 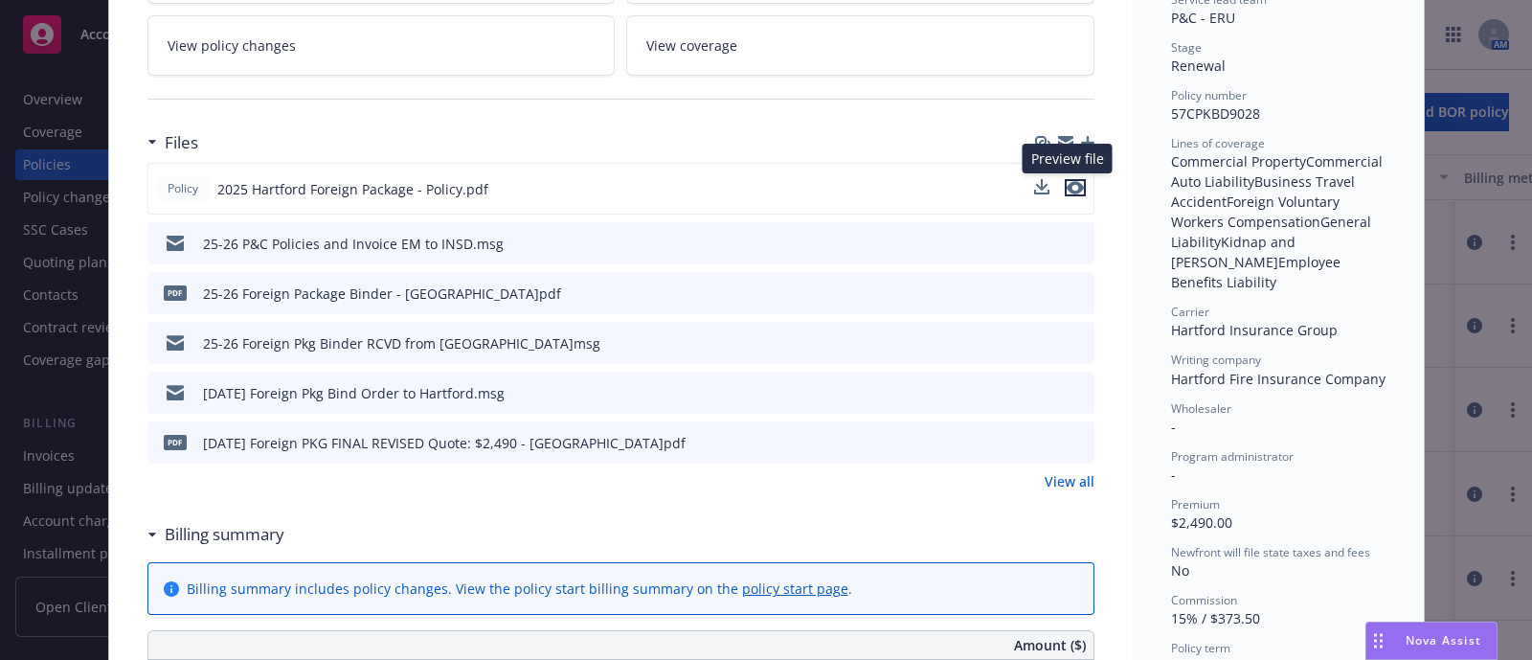 I want to click on span: Program administrator, so click(x=1232, y=456).